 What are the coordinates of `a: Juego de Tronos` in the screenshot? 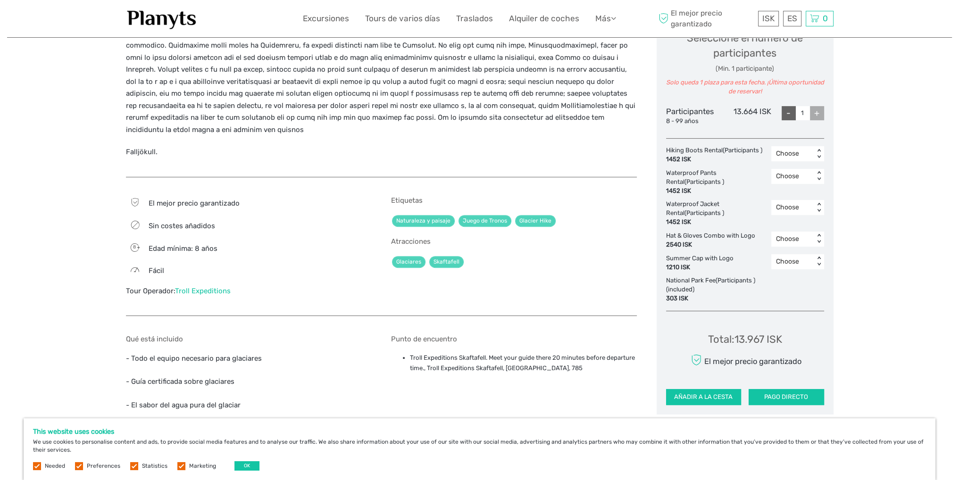 It's located at (485, 221).